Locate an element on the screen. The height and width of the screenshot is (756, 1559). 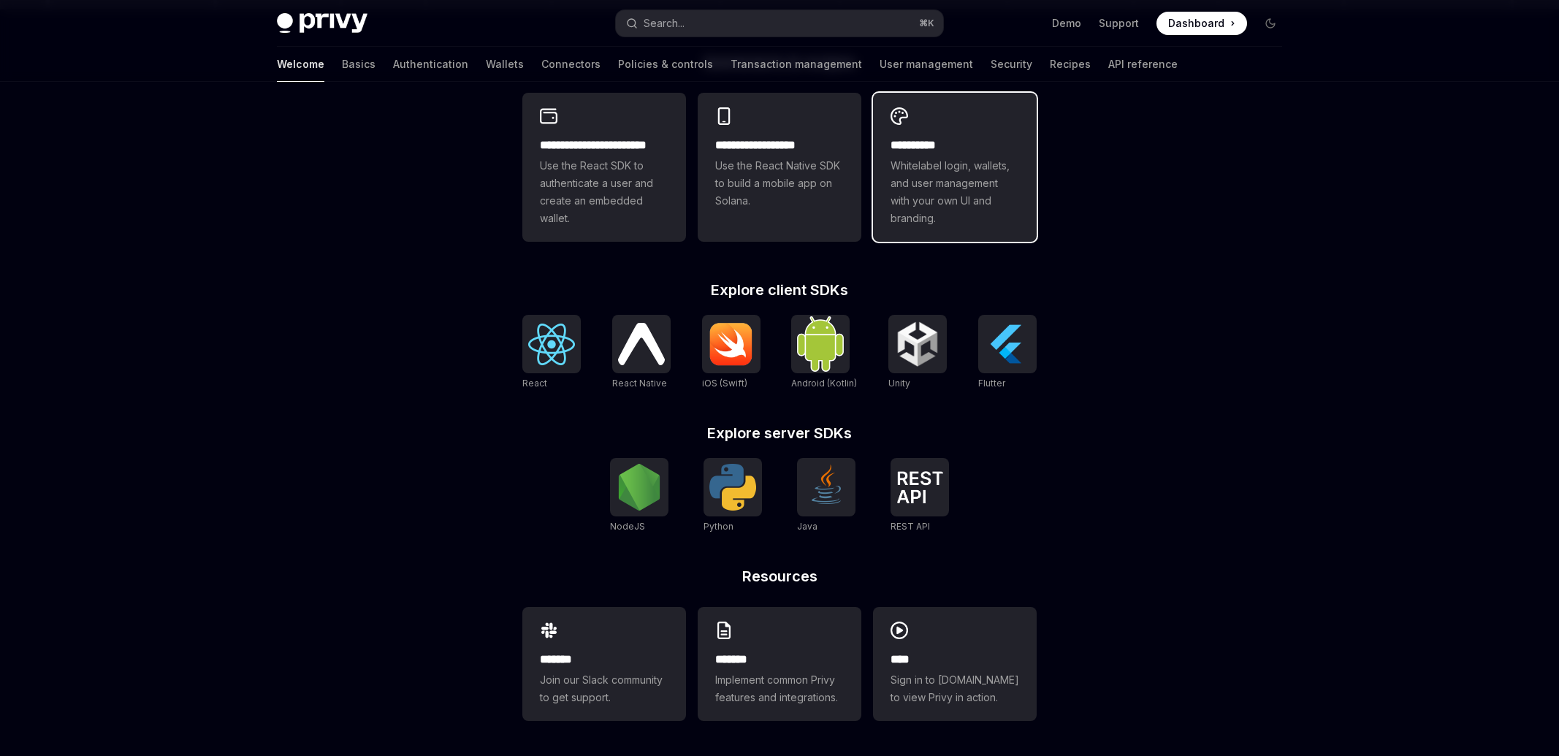
img: dark logo is located at coordinates (322, 23).